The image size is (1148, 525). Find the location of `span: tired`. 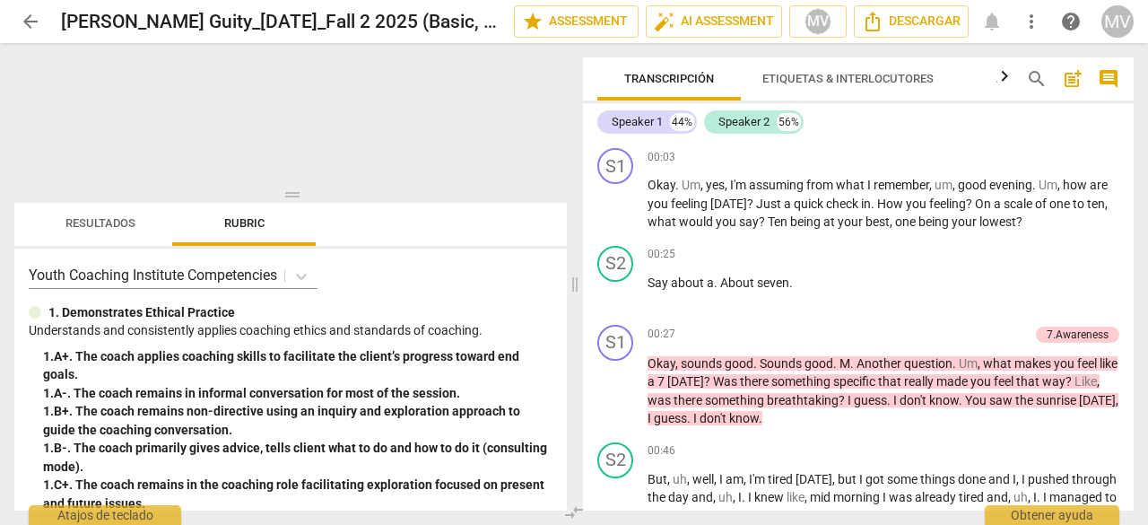

span: tired is located at coordinates (781, 479).